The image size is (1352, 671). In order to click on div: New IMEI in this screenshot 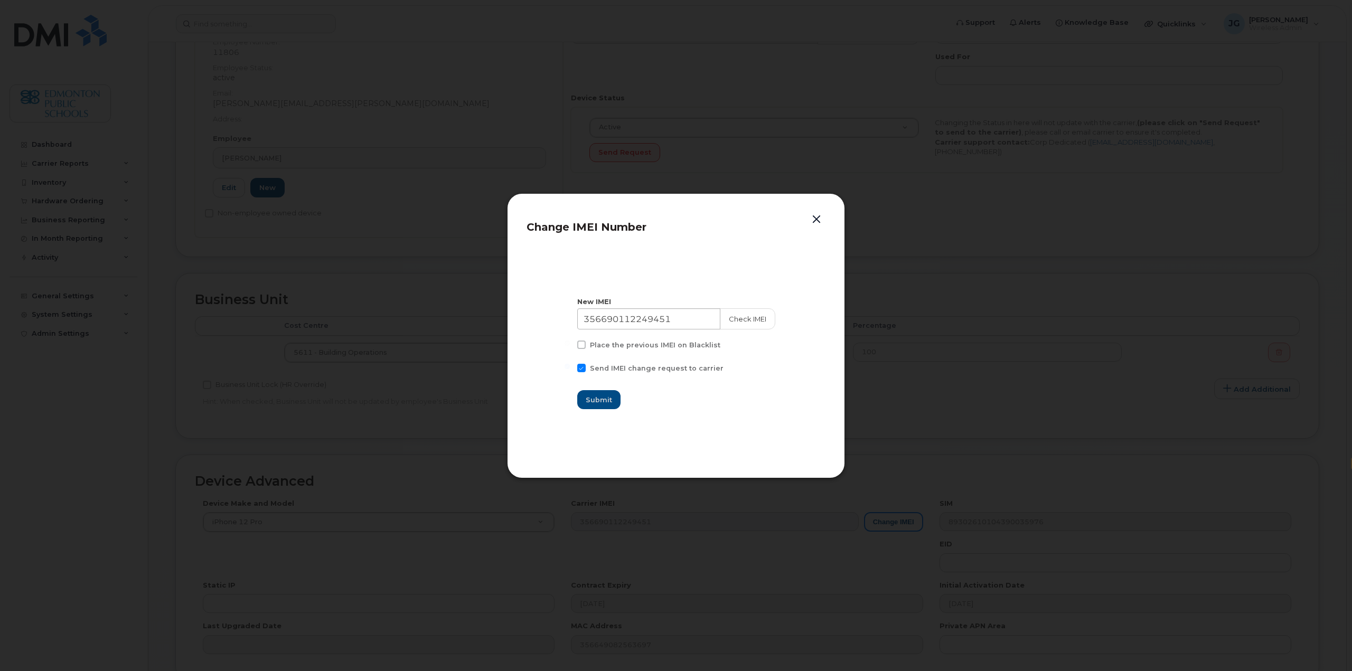, I will do `click(676, 302)`.